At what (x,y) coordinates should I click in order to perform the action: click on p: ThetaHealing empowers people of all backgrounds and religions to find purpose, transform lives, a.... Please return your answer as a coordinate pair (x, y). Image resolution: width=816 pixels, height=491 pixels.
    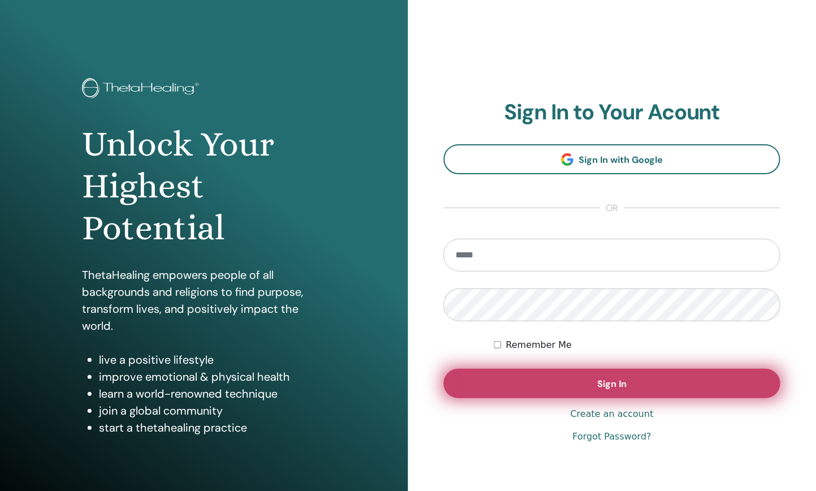
    Looking at the image, I should click on (204, 300).